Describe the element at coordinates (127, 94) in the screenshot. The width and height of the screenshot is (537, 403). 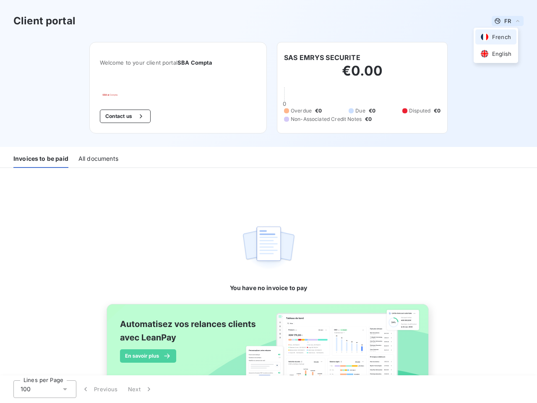
I see `img: Company logo` at that location.